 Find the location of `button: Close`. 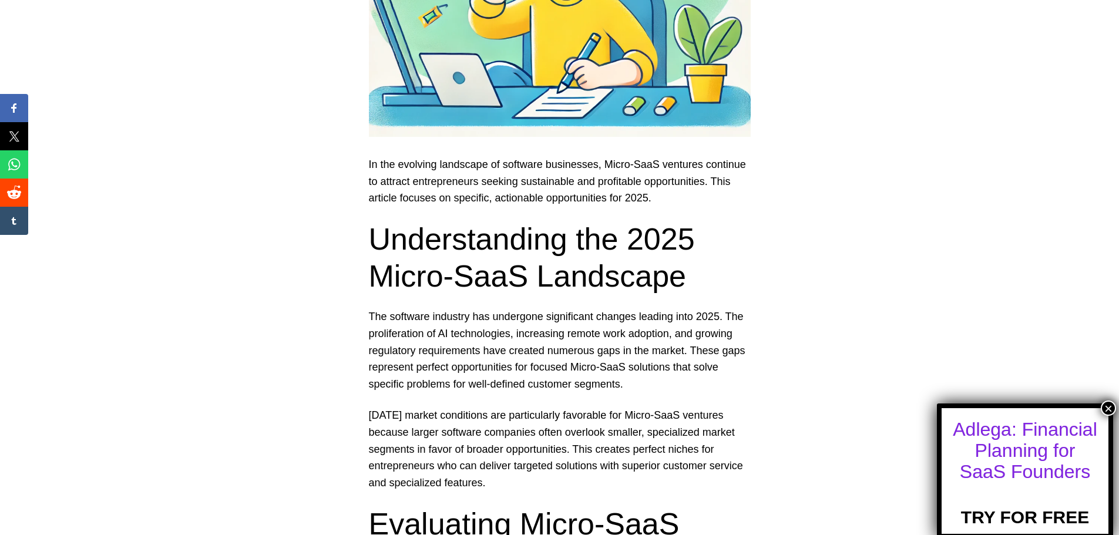

button: Close is located at coordinates (1109, 408).